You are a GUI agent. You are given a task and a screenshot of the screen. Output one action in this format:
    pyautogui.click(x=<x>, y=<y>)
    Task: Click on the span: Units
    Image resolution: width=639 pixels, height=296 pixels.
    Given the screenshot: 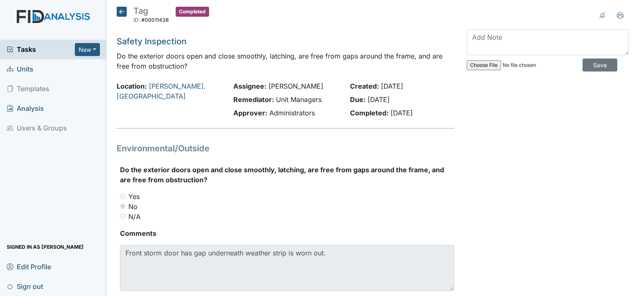 What is the action you would take?
    pyautogui.click(x=20, y=69)
    